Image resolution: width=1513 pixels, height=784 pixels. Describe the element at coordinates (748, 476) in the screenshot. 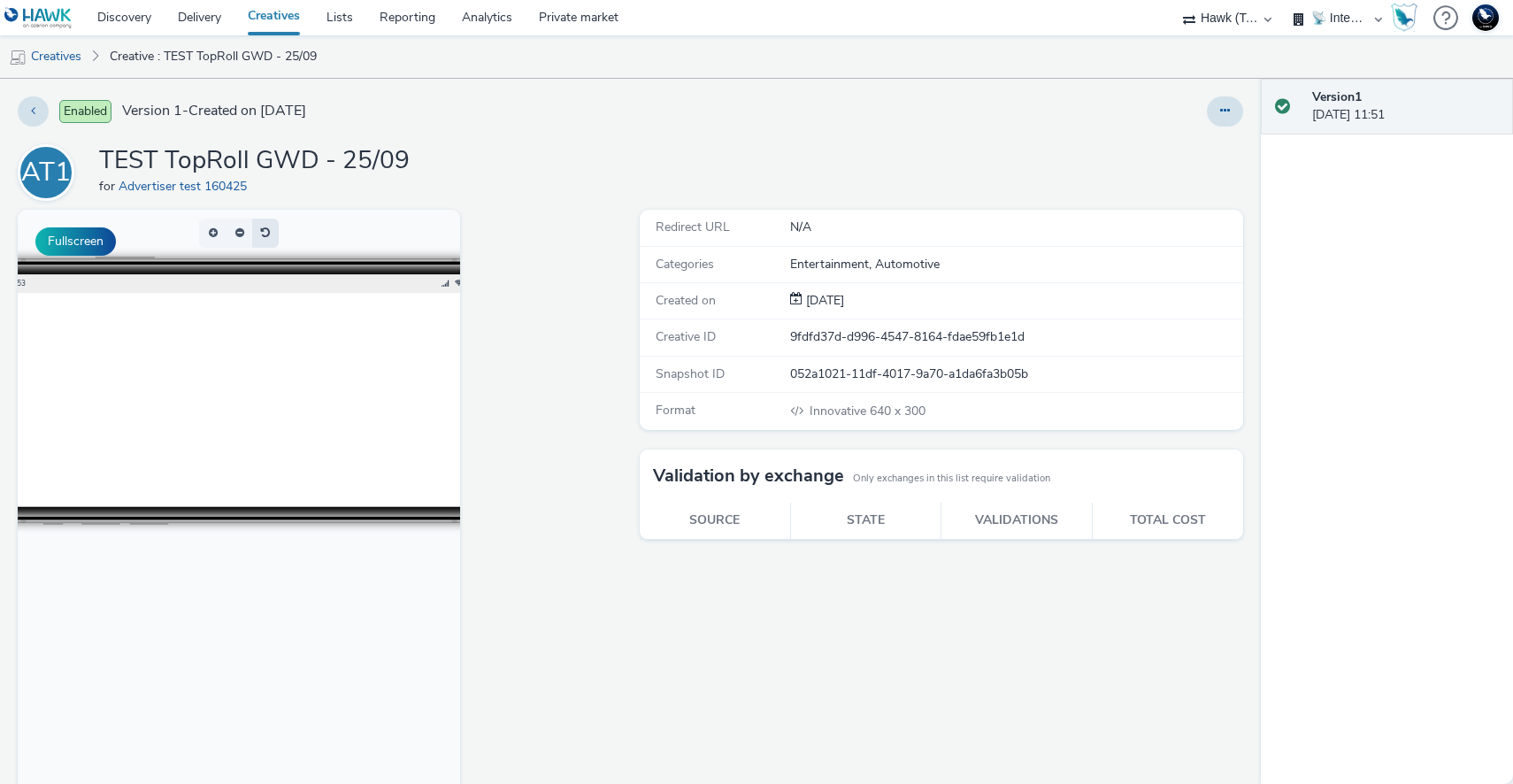

I see `h3: Validation by exchange` at that location.